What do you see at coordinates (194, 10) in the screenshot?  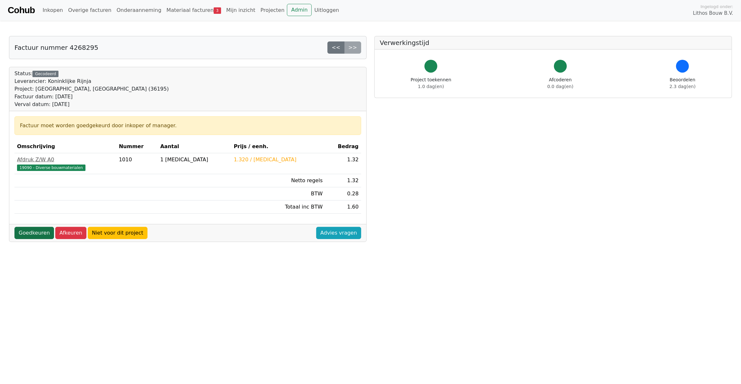 I see `a: Materiaal facturen3` at bounding box center [194, 10].